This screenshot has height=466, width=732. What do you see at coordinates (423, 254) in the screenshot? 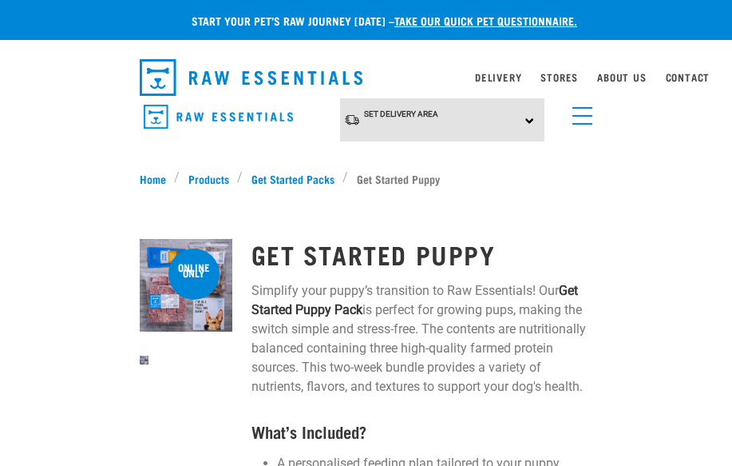
I see `h1: Get Started Puppy` at bounding box center [423, 254].